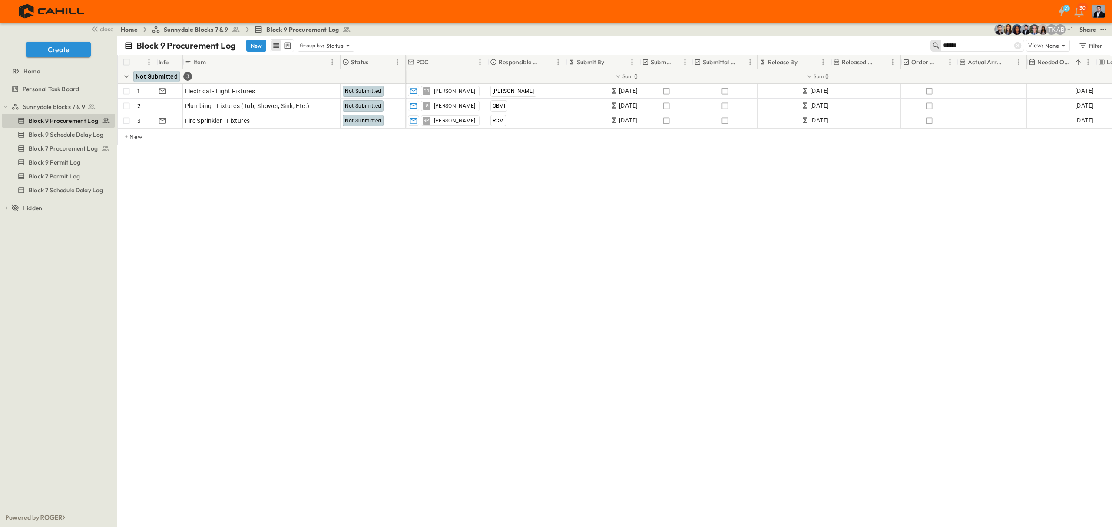  What do you see at coordinates (188, 76) in the screenshot?
I see `div: 3` at bounding box center [188, 76].